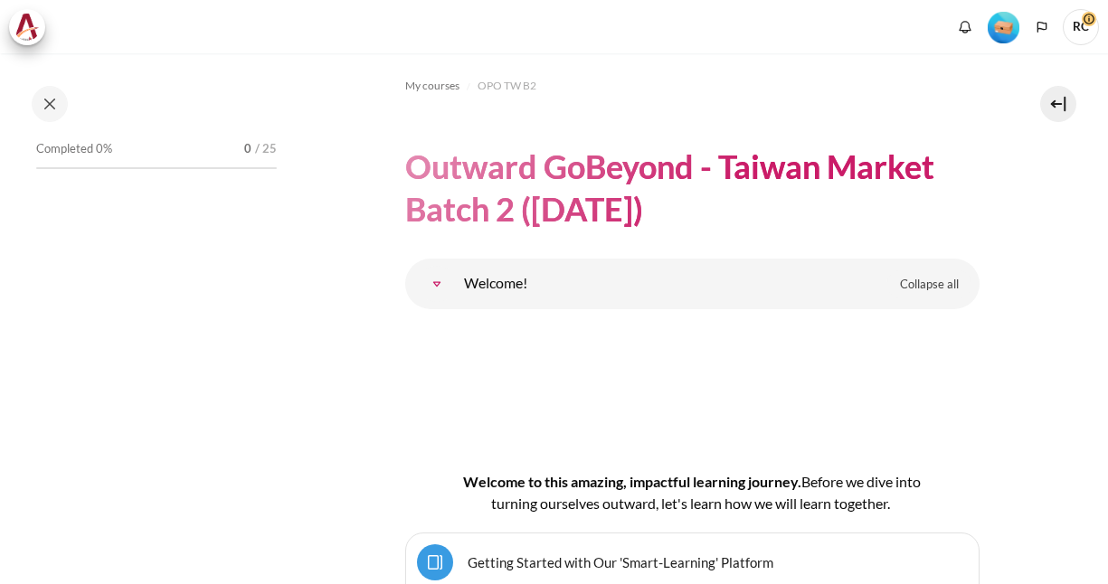 The height and width of the screenshot is (584, 1108). What do you see at coordinates (1042, 27) in the screenshot?
I see `button: Languages` at bounding box center [1042, 27].